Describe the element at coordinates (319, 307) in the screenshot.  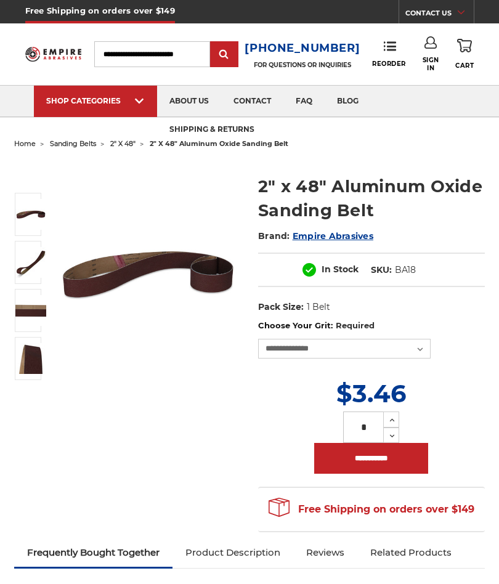
I see `dd: 1 Belt` at that location.